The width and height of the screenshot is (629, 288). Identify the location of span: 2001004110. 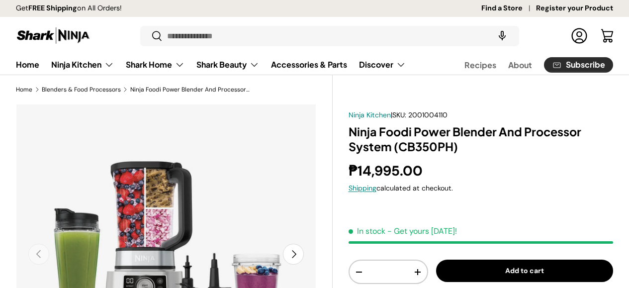
(428, 115).